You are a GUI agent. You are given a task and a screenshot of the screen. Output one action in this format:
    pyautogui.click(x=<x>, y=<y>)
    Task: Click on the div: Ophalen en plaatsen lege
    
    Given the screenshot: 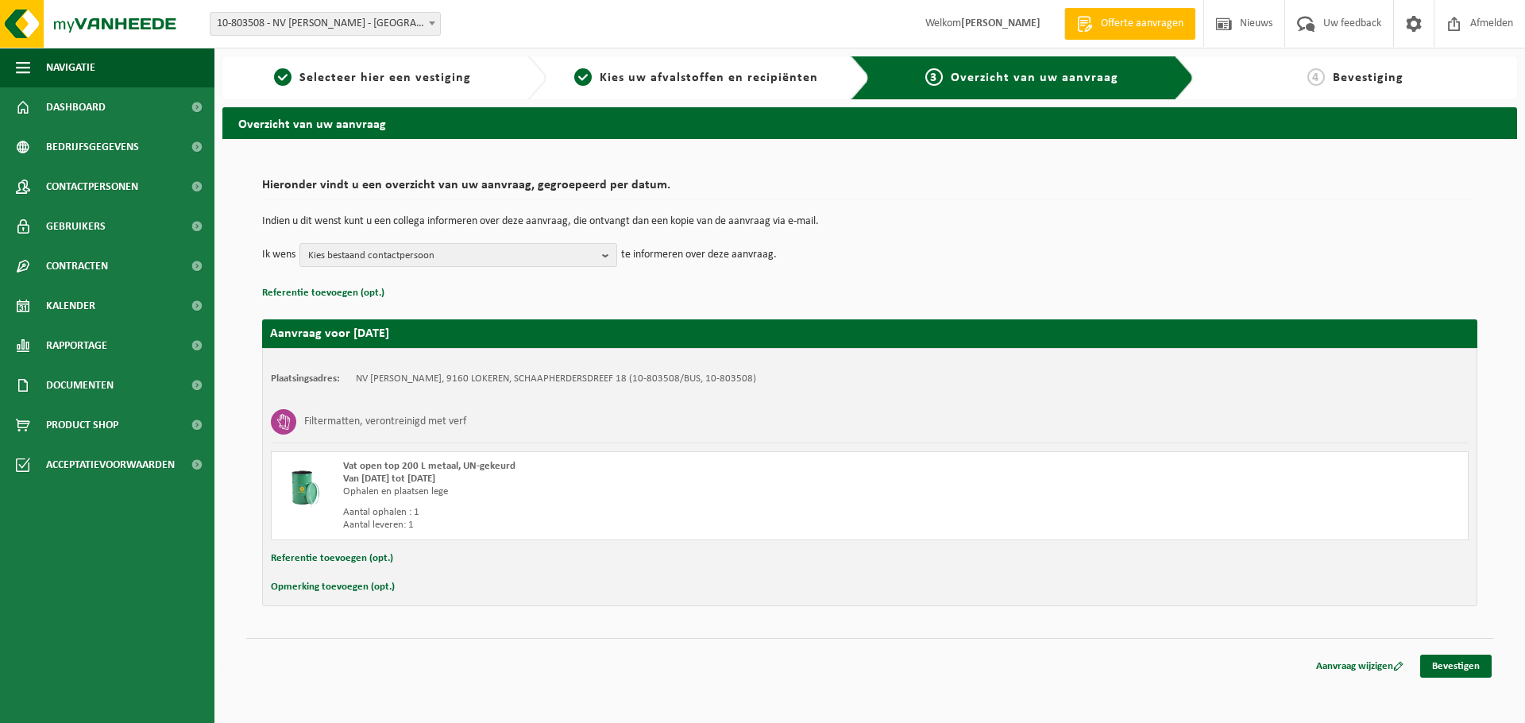 What is the action you would take?
    pyautogui.click(x=638, y=492)
    